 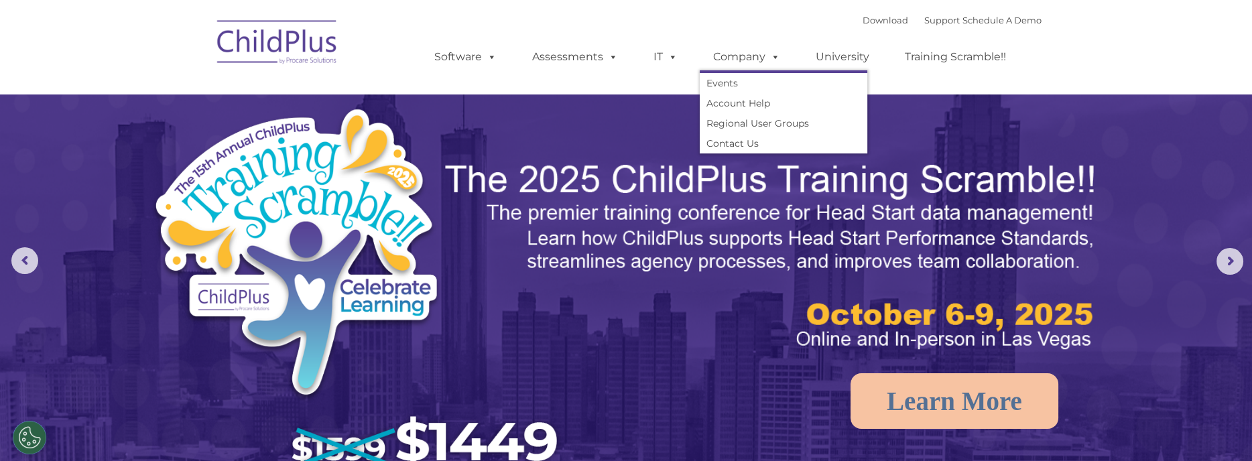 What do you see at coordinates (885, 20) in the screenshot?
I see `a: Download` at bounding box center [885, 20].